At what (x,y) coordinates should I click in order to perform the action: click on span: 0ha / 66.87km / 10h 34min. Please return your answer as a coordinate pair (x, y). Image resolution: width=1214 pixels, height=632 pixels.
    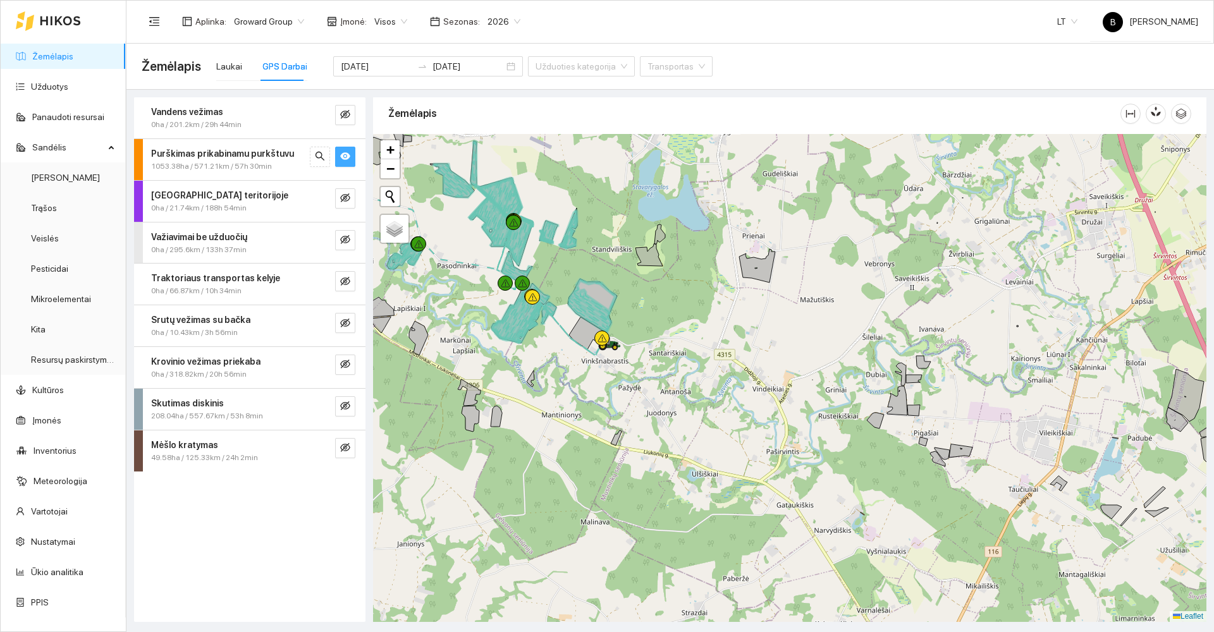
    Looking at the image, I should click on (196, 291).